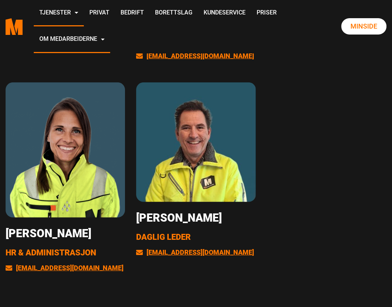 Image resolution: width=392 pixels, height=307 pixels. What do you see at coordinates (51, 252) in the screenshot?
I see `span: HR & Administrasjon` at bounding box center [51, 252].